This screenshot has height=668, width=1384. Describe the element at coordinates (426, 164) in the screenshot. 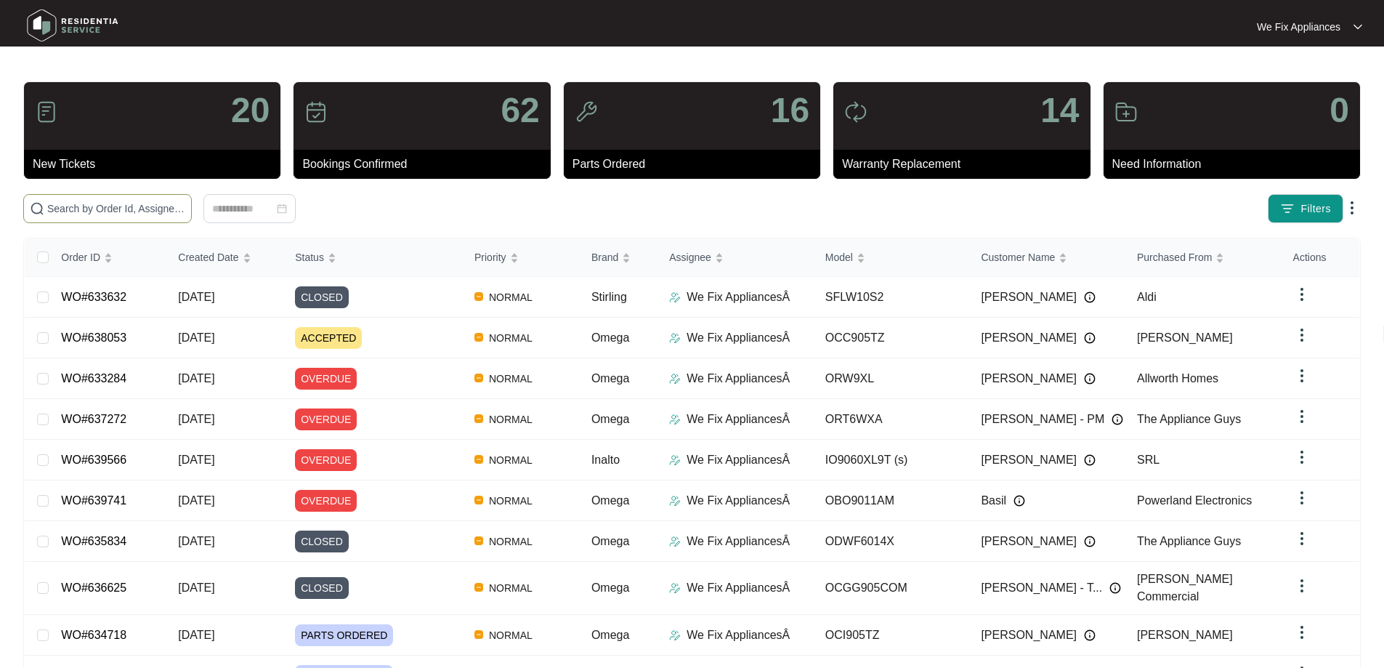

I see `p: Bookings Confirmed` at that location.